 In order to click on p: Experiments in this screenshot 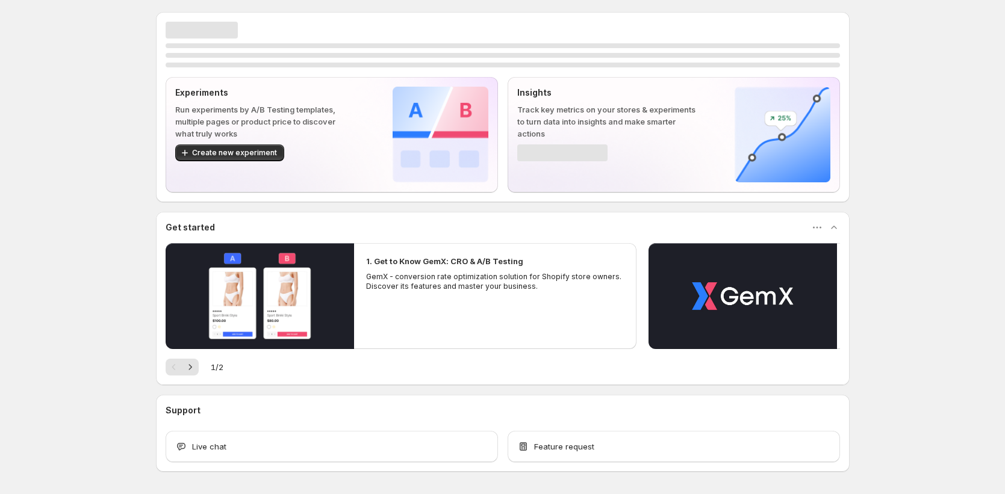, I will do `click(264, 93)`.